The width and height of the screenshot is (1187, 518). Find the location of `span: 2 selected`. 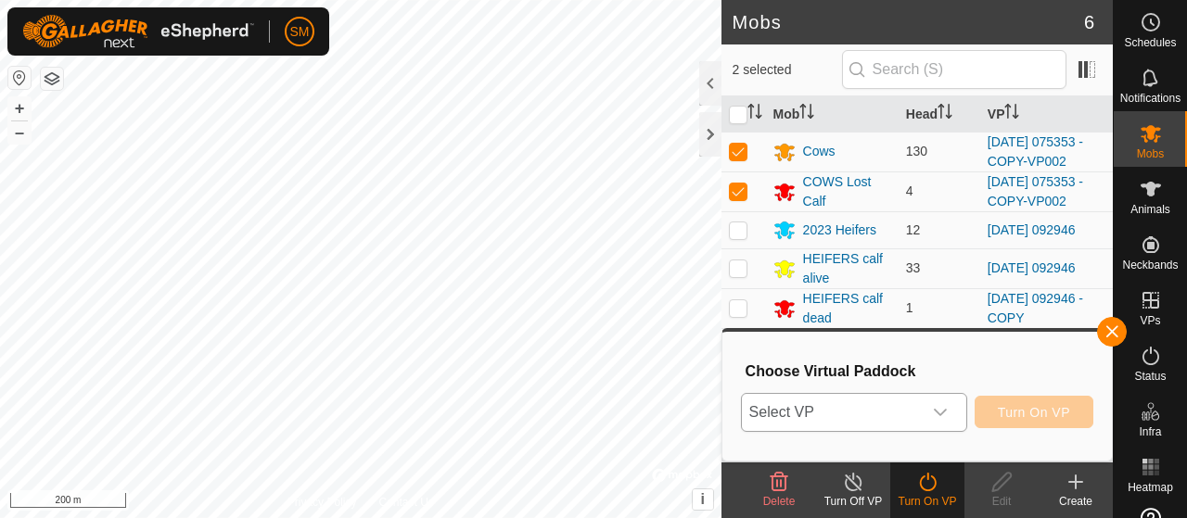

span: 2 selected is located at coordinates (787, 70).